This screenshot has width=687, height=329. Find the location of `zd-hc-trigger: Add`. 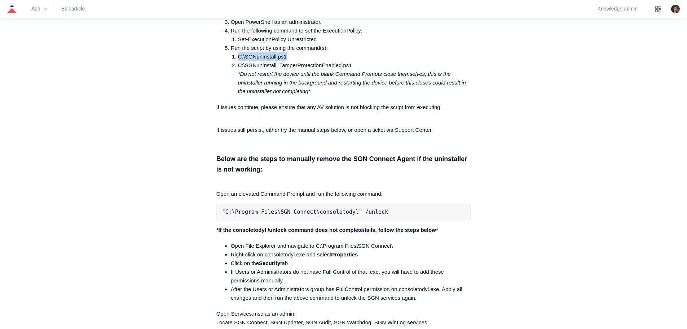

zd-hc-trigger: Add is located at coordinates (39, 9).